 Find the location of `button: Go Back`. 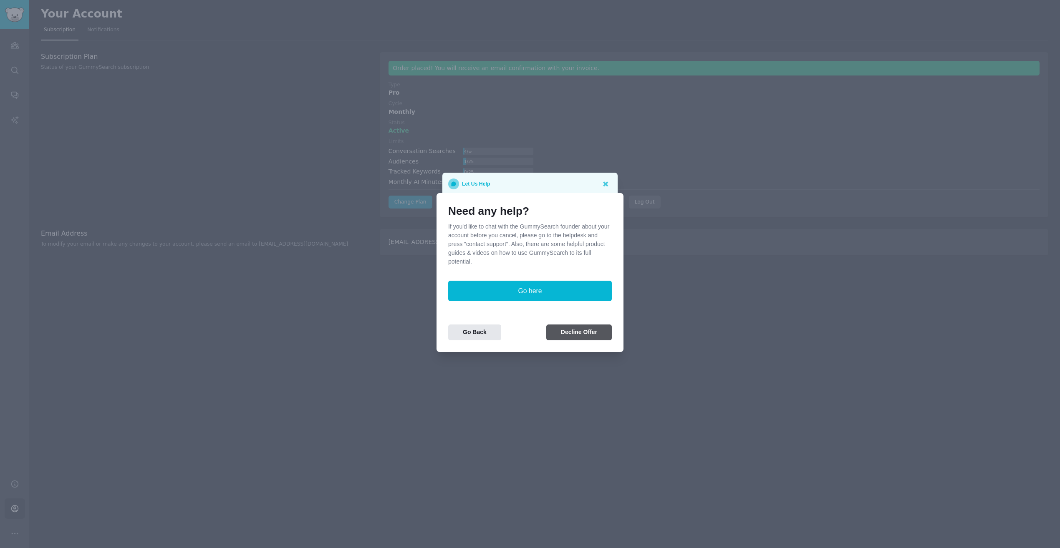

button: Go Back is located at coordinates (474, 333).